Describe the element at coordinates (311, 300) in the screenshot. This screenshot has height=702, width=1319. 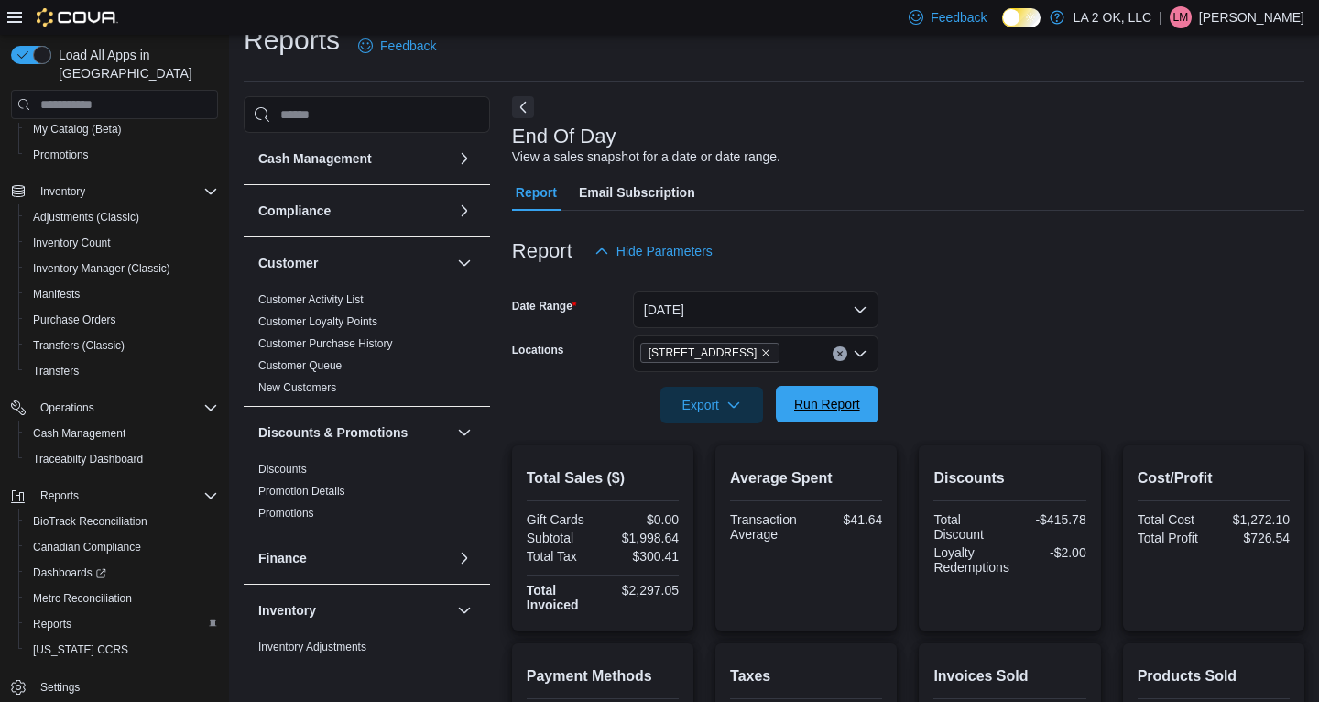
I see `a: Customer Activity List` at that location.